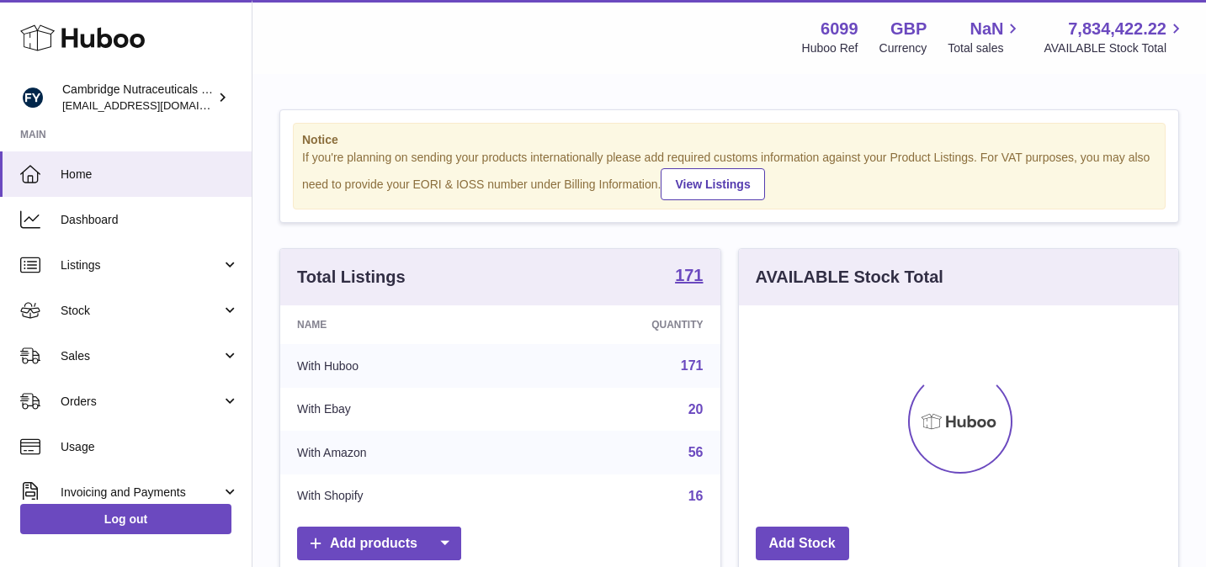 This screenshot has height=567, width=1206. What do you see at coordinates (903, 48) in the screenshot?
I see `div: Currency` at bounding box center [903, 48].